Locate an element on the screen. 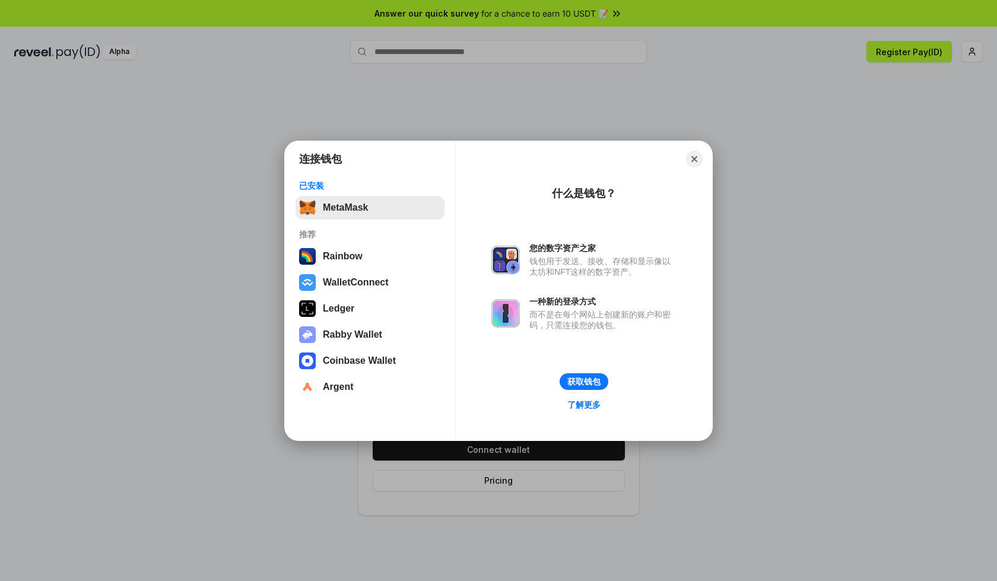  div: Ledger is located at coordinates (338, 309).